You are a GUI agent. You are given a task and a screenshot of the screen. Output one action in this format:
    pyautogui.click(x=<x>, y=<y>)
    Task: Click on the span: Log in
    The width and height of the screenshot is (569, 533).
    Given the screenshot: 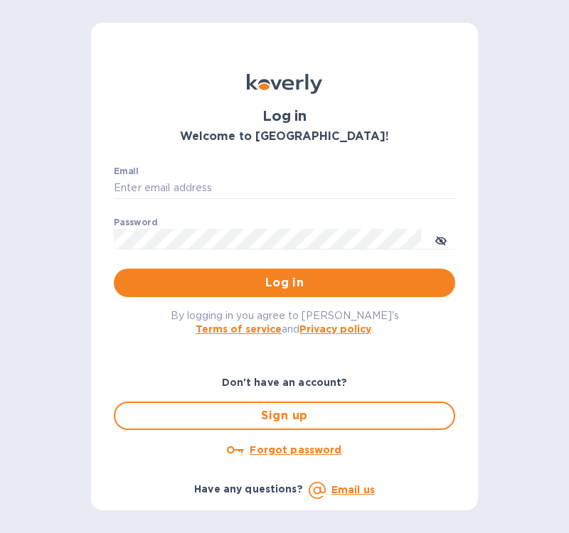 What is the action you would take?
    pyautogui.click(x=284, y=283)
    